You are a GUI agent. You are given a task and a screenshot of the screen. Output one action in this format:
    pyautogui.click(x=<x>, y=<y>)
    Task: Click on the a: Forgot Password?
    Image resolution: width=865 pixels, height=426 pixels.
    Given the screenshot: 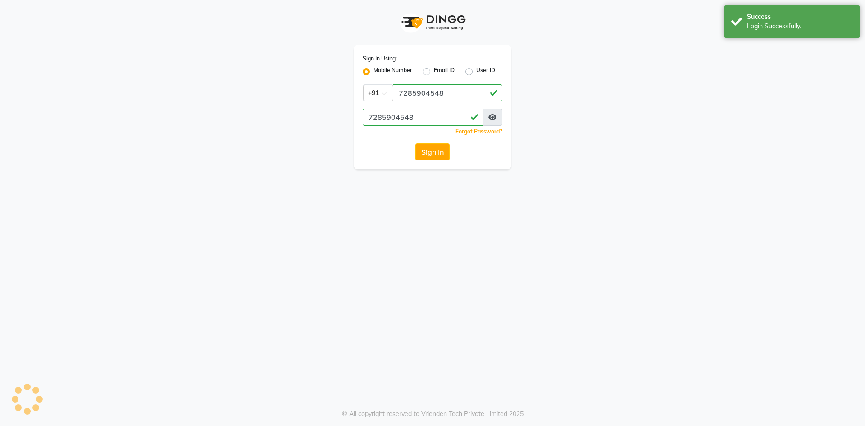 What is the action you would take?
    pyautogui.click(x=479, y=131)
    